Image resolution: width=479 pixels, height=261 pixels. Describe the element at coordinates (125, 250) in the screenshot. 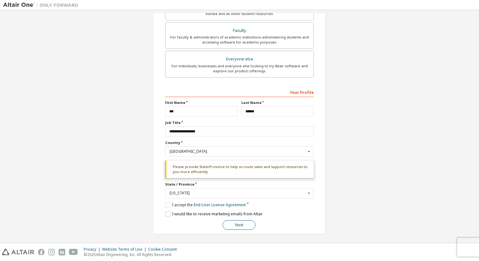

I see `div: Website Terms of Use` at that location.